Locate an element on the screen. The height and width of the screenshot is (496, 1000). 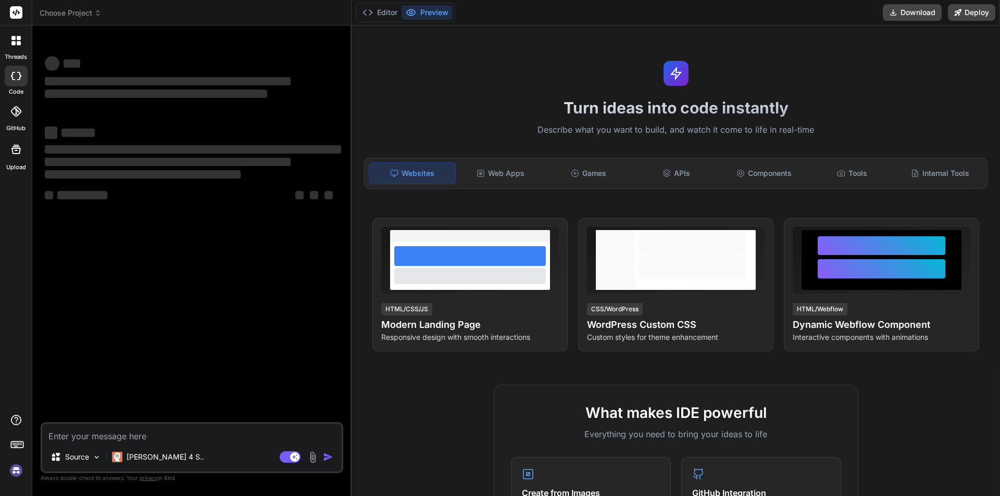
div: APIs is located at coordinates (676, 173).